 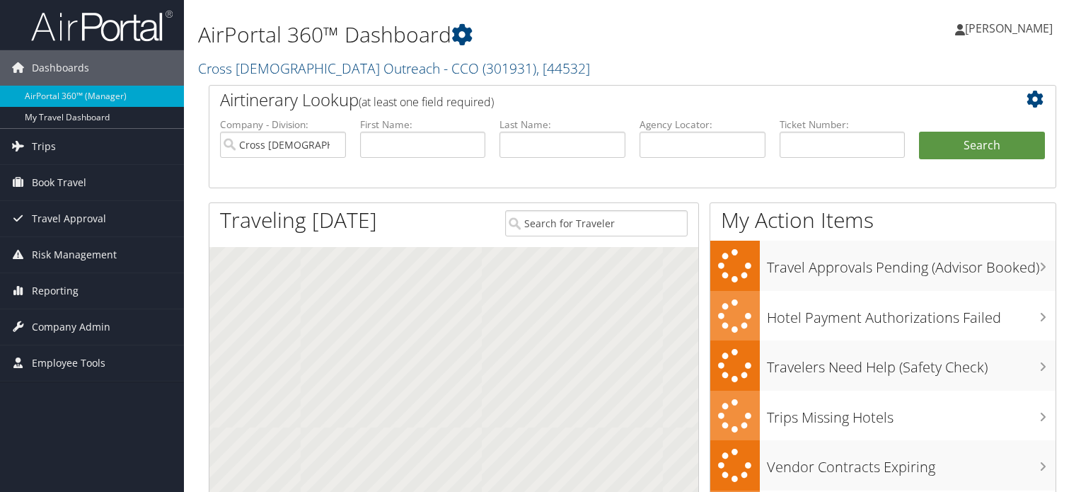 What do you see at coordinates (55, 291) in the screenshot?
I see `span: Reporting` at bounding box center [55, 291].